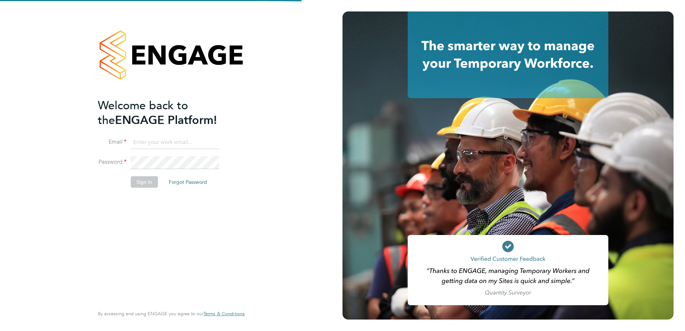 This screenshot has height=331, width=685. I want to click on button: Sign In, so click(144, 182).